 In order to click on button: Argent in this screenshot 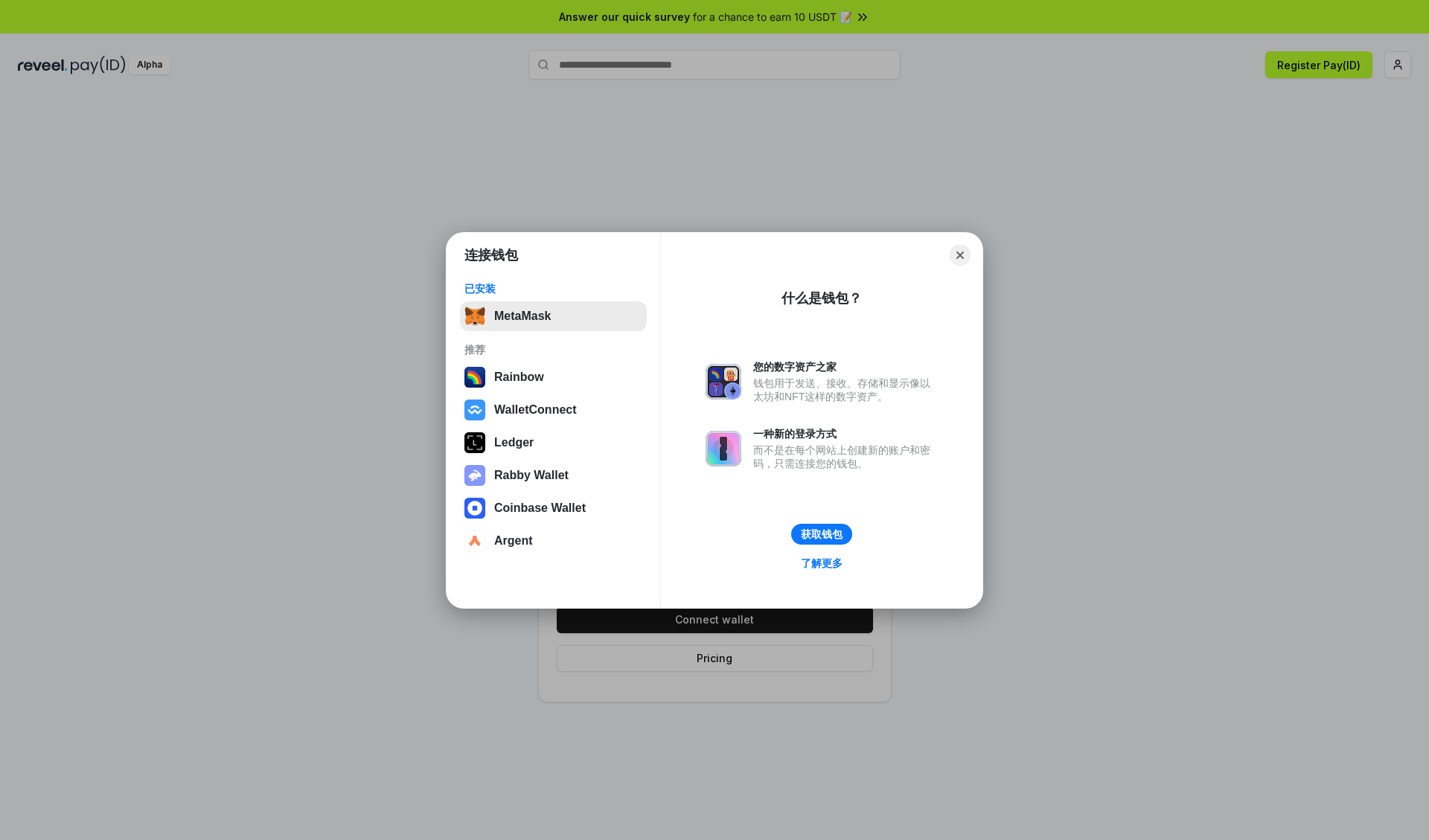, I will do `click(553, 541)`.